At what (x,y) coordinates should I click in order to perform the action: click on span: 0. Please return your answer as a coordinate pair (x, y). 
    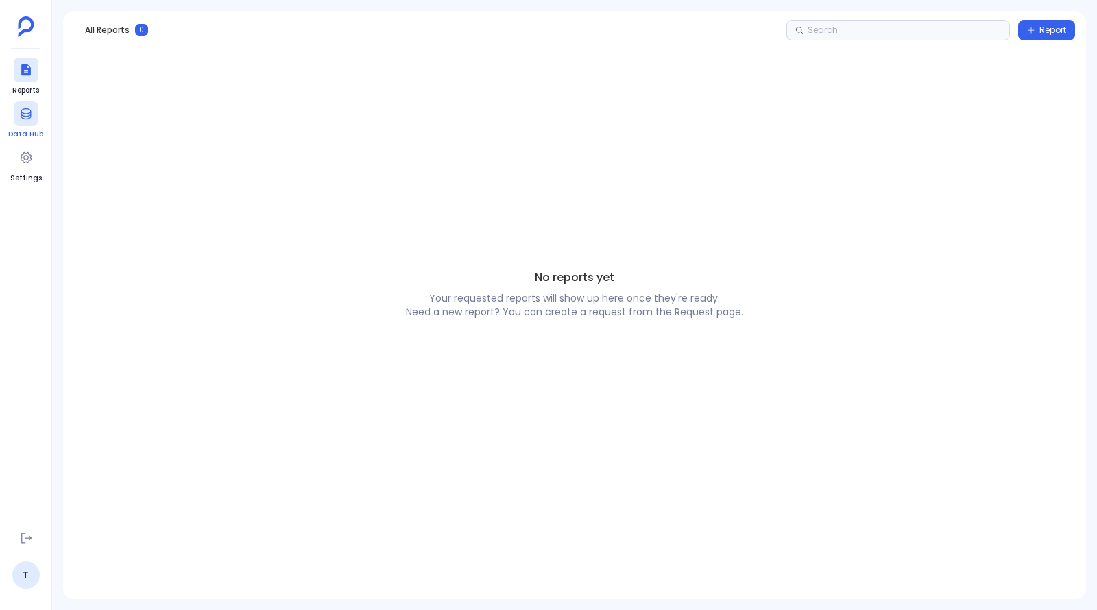
    Looking at the image, I should click on (141, 29).